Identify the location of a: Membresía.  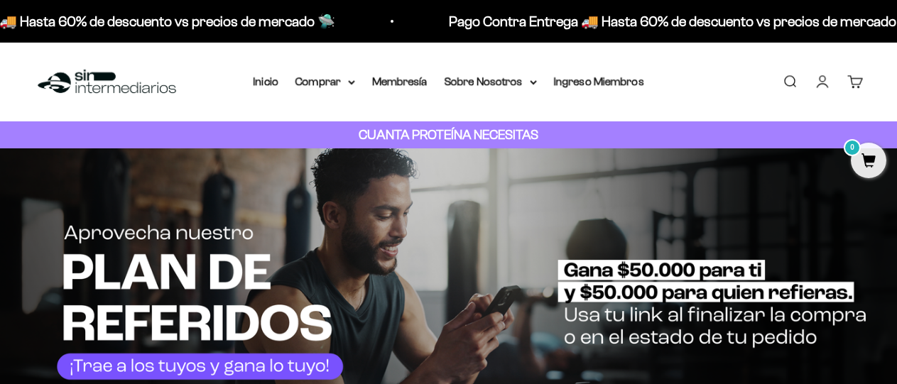
(400, 81).